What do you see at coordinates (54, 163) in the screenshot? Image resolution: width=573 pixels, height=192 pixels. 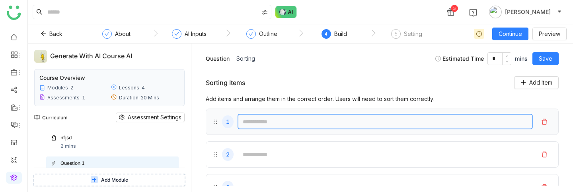 I see `img: ordering_card.svg` at bounding box center [54, 163].